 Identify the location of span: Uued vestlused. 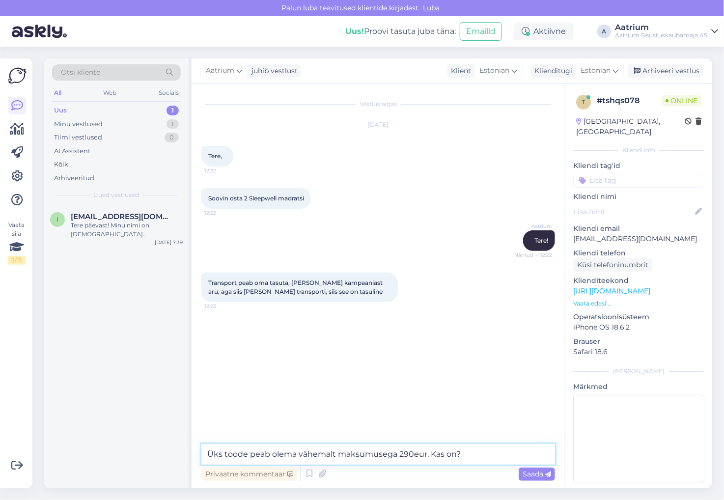
(116, 195).